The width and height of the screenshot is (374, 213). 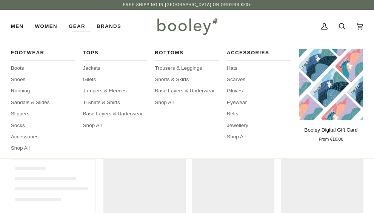 What do you see at coordinates (330, 130) in the screenshot?
I see `p: Booley Digital Gift Card` at bounding box center [330, 130].